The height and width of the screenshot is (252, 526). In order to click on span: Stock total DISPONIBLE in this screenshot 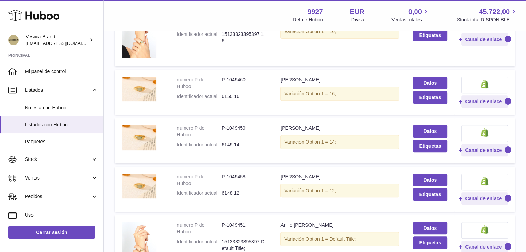, I will do `click(487, 20)`.